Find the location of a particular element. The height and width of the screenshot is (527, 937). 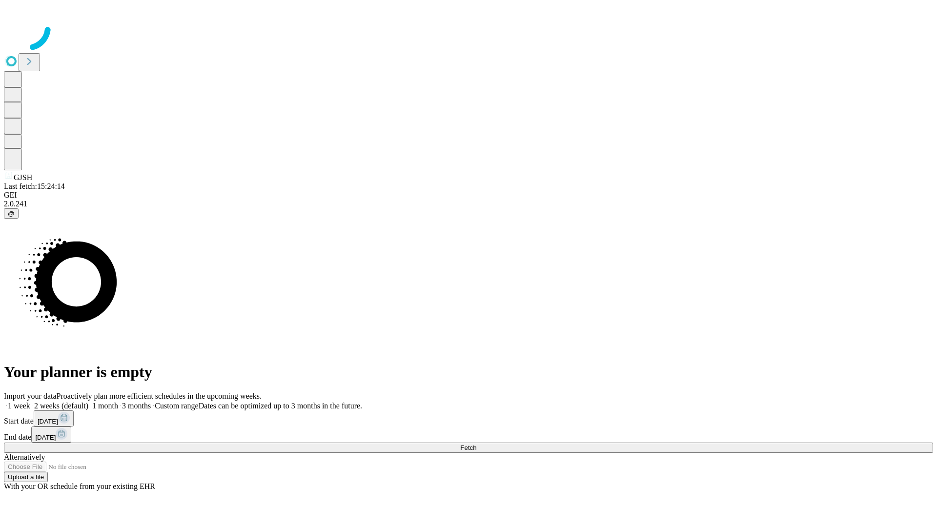

div: 2.0.241 is located at coordinates (468, 204).